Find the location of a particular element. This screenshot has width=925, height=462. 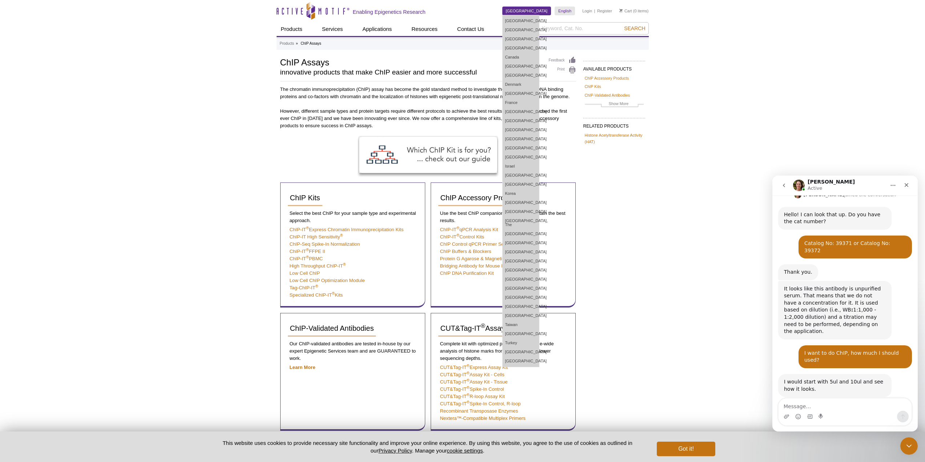

a: Low Cell ChIP is located at coordinates (305, 273).